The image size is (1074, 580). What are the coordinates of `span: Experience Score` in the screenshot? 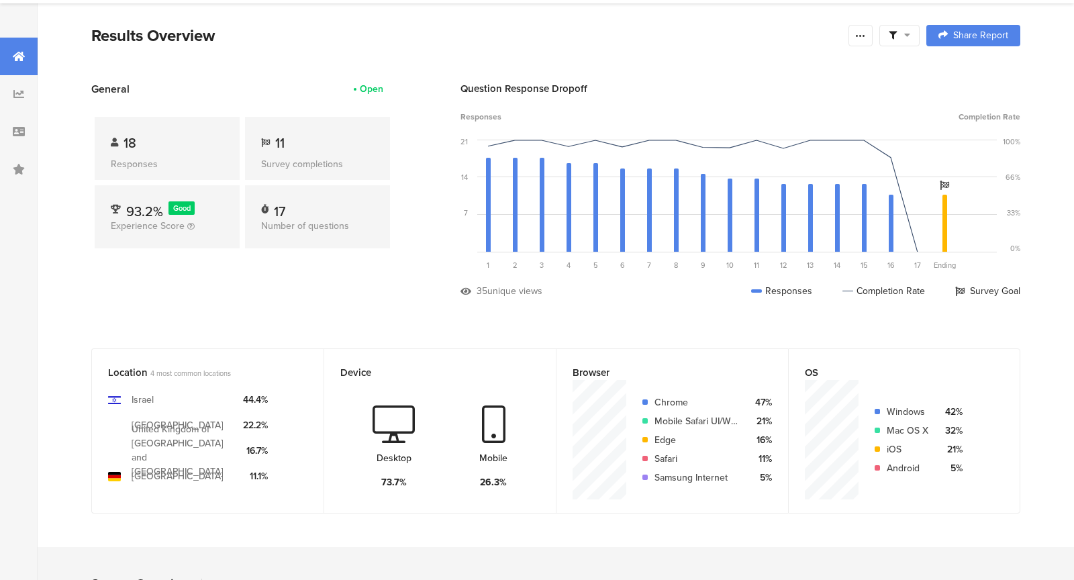 It's located at (148, 226).